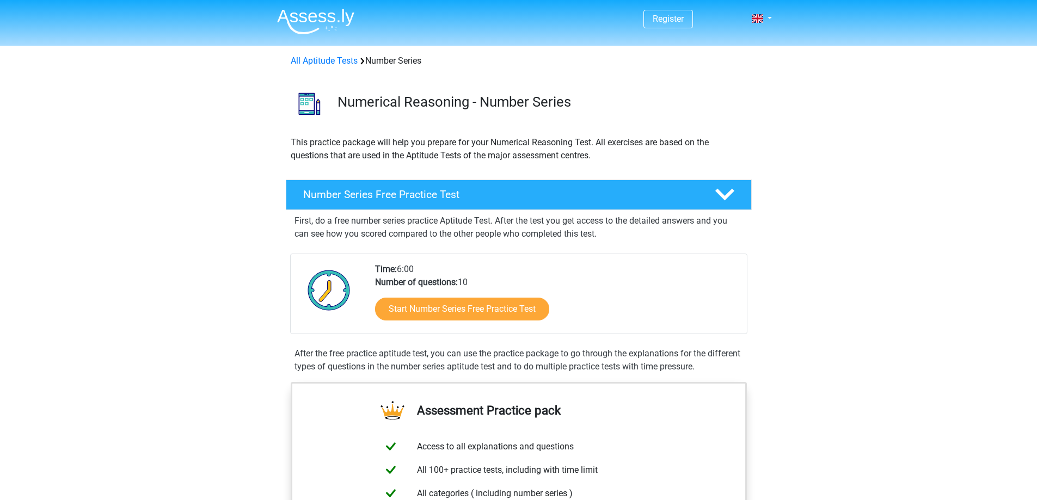 Image resolution: width=1037 pixels, height=500 pixels. I want to click on a: All Aptitude Tests, so click(324, 60).